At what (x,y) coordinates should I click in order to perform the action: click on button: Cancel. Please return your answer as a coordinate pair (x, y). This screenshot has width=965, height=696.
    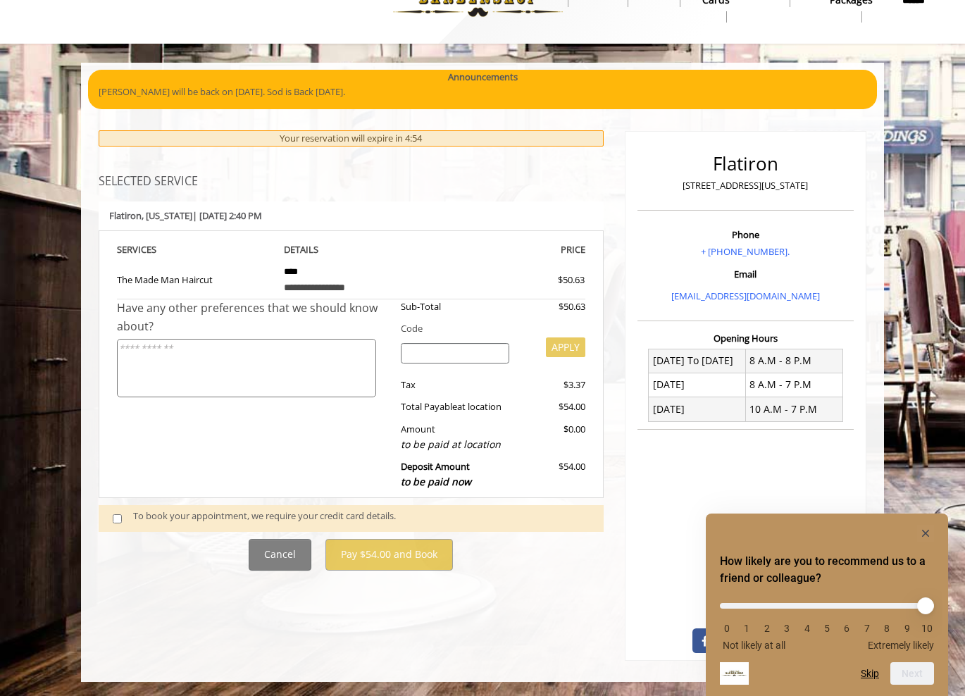
    Looking at the image, I should click on (280, 554).